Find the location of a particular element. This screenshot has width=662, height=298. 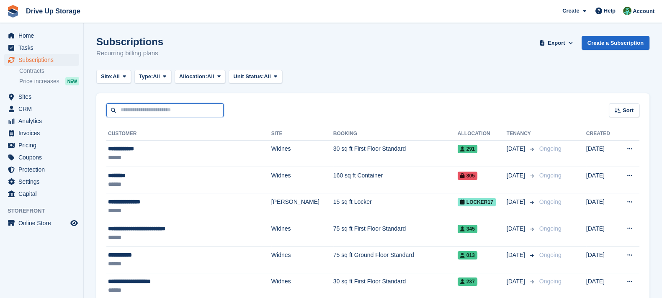

td: 30 sq ft First Floor Standard is located at coordinates (395, 153).